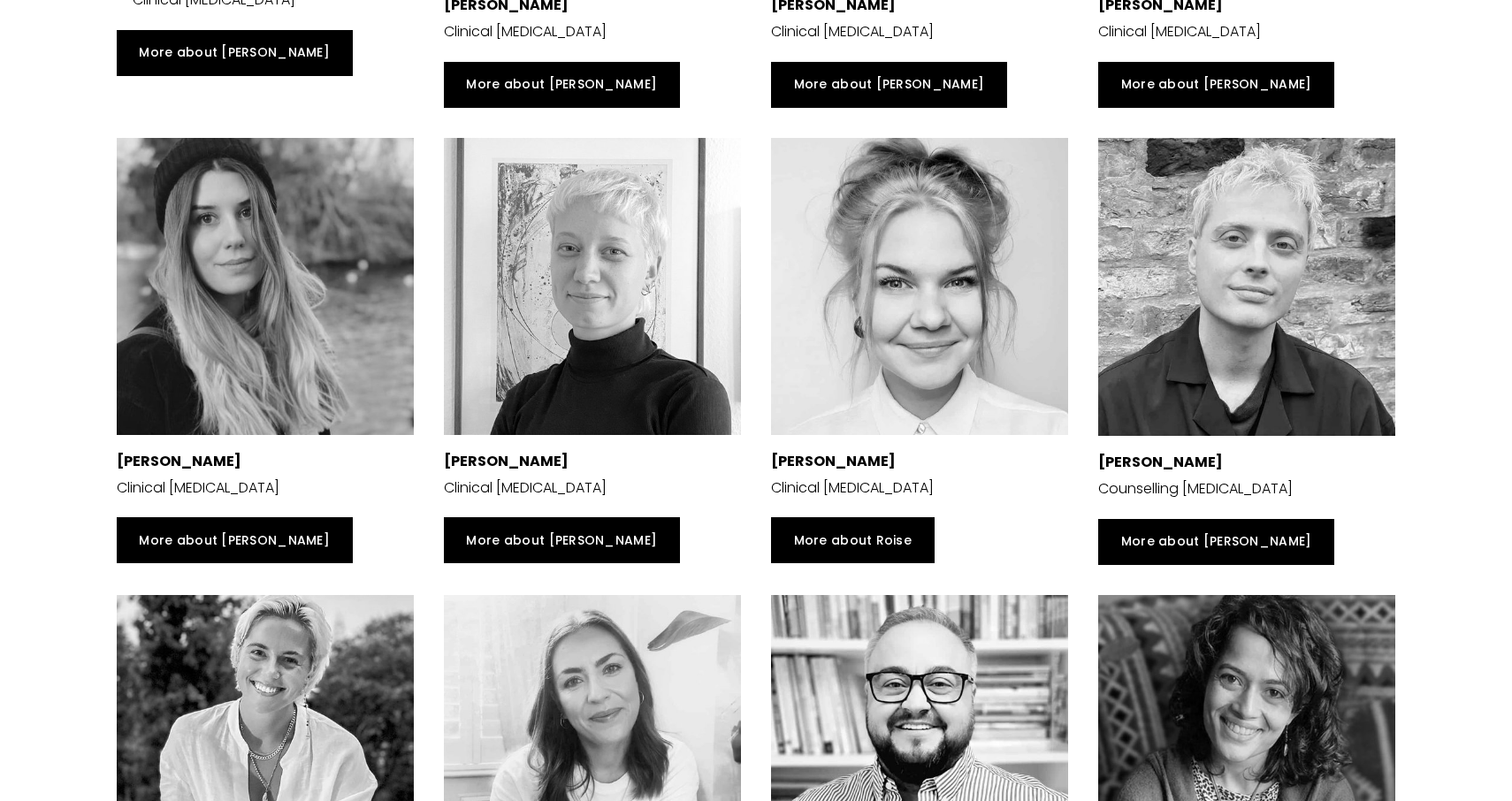 This screenshot has height=801, width=1512. I want to click on a: More about Roise, so click(852, 540).